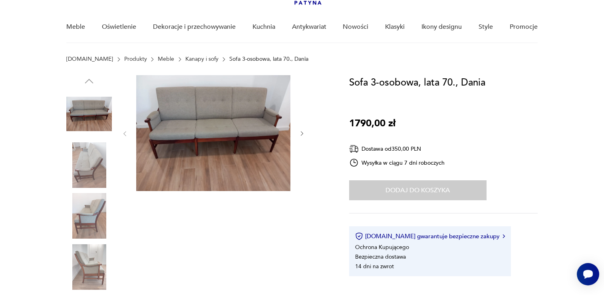 This screenshot has width=604, height=295. Describe the element at coordinates (269, 59) in the screenshot. I see `p: Sofa 3-osobowa, lata 70., Dania` at that location.